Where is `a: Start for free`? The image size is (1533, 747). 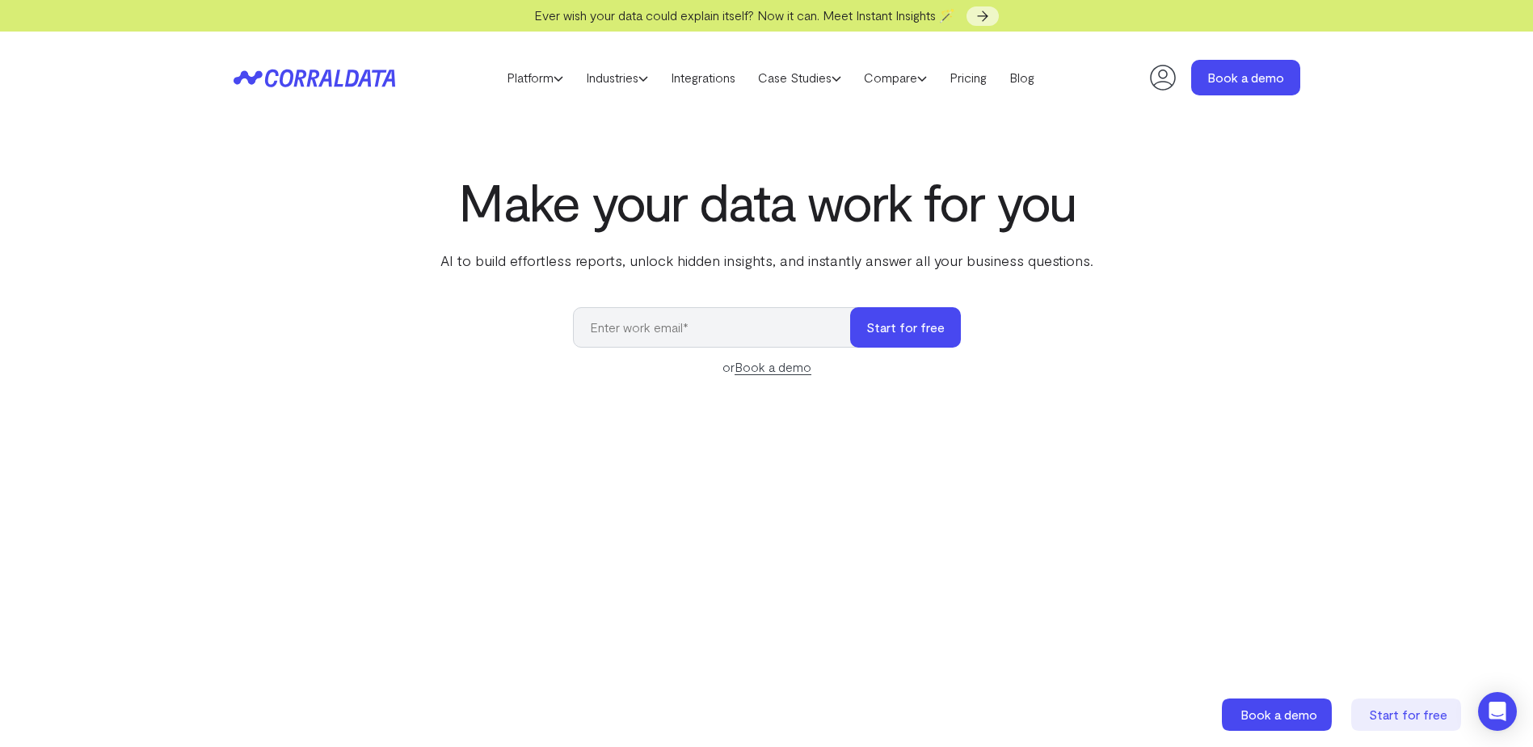
a: Start for free is located at coordinates (1408, 714).